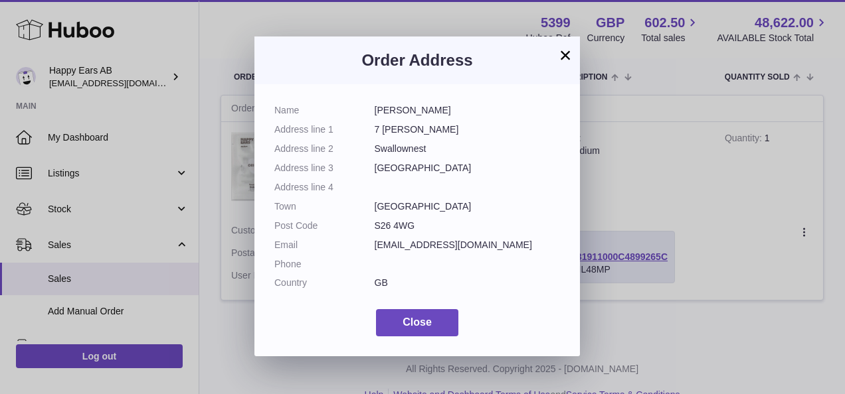 Image resolution: width=845 pixels, height=394 pixels. I want to click on dd: GB, so click(467, 283).